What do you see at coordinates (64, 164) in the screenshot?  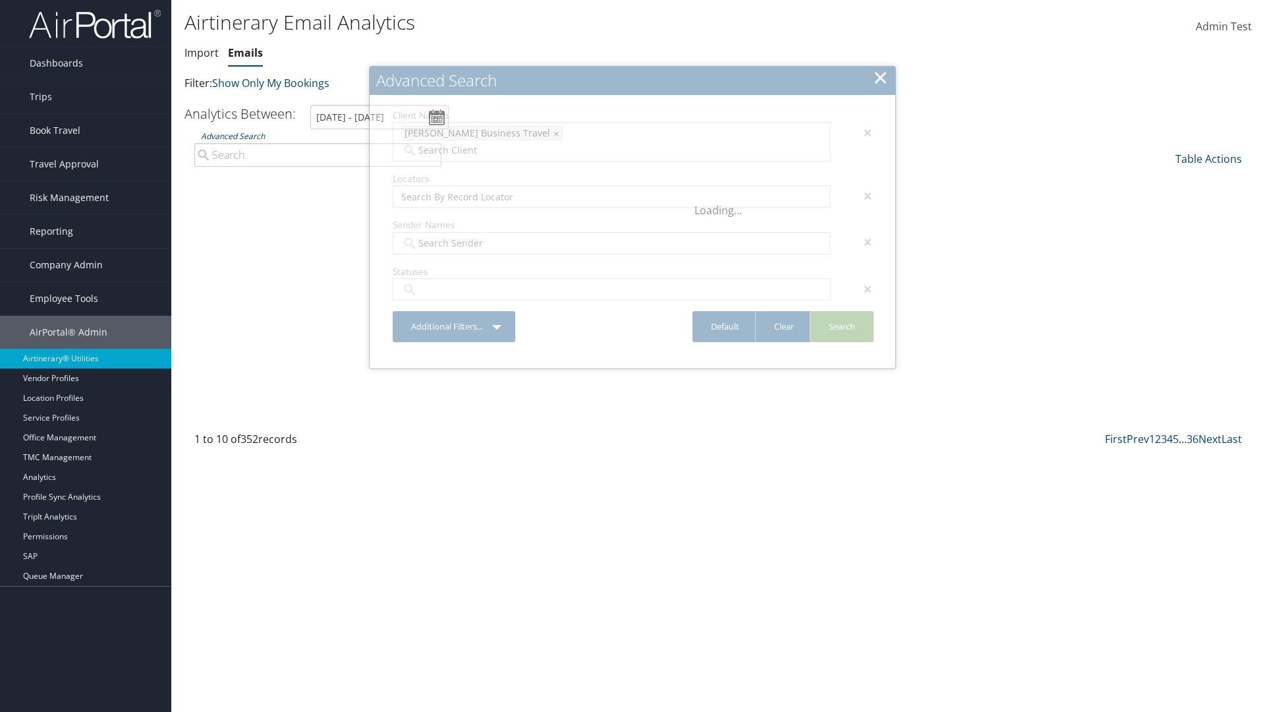 I see `span: Travel Approval` at bounding box center [64, 164].